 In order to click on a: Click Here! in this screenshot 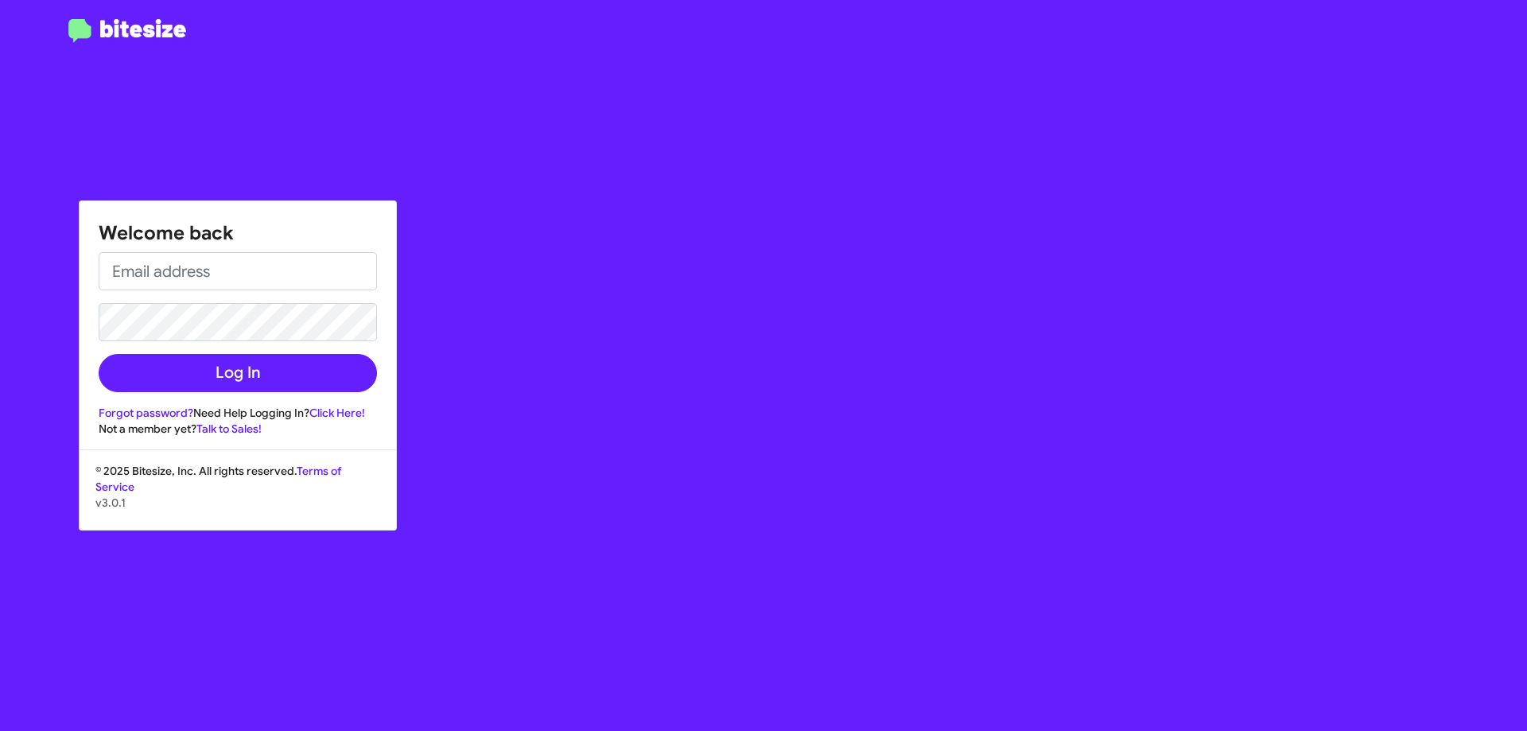, I will do `click(337, 413)`.